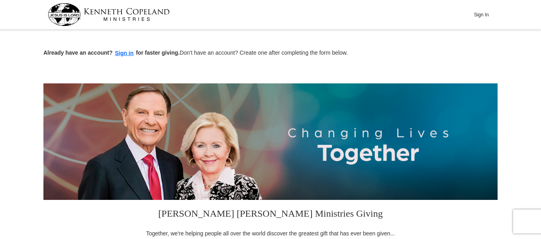 The image size is (541, 239). What do you see at coordinates (109, 14) in the screenshot?
I see `img: kcm-header-logo.svg` at bounding box center [109, 14].